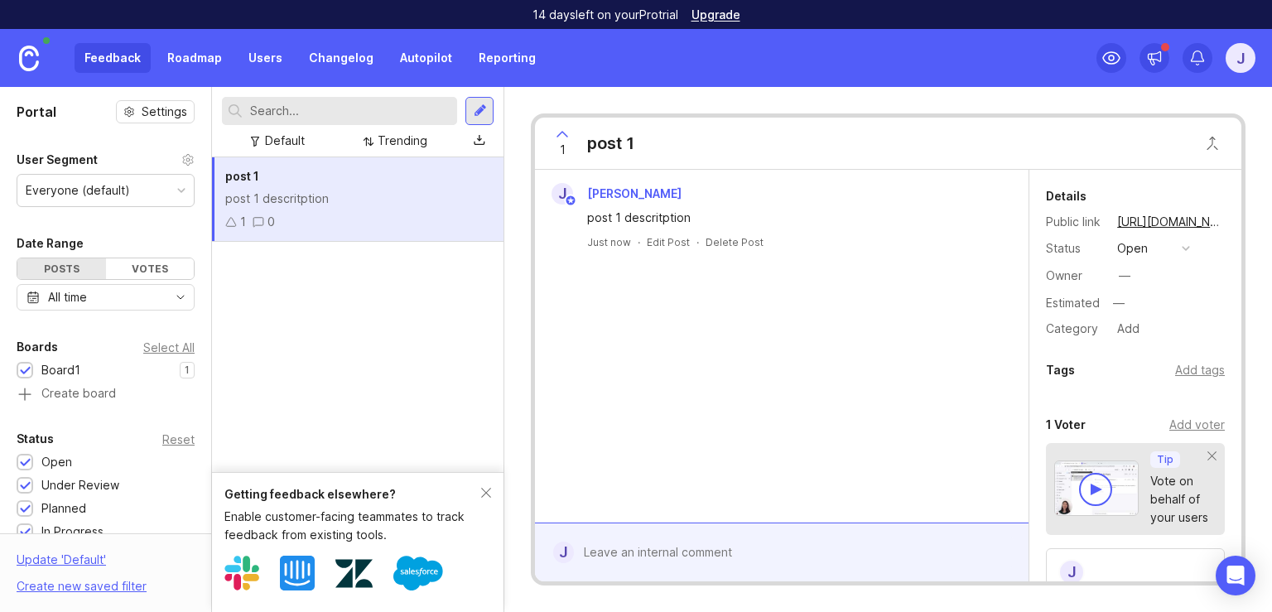  Describe the element at coordinates (609, 242) in the screenshot. I see `a: Just now` at that location.